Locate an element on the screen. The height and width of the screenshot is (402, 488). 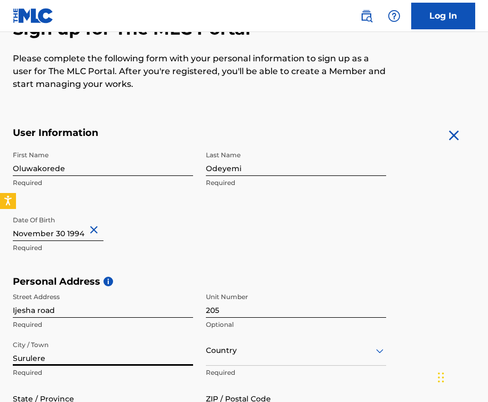
p: Optional is located at coordinates (296, 325).